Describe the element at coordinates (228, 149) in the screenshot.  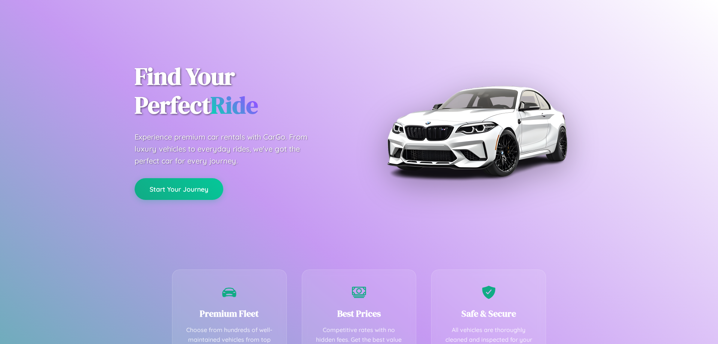
I see `p: Experience premium car rentals with CarGo. From luxury vehicles to everyday rides, we've got the ...` at that location.